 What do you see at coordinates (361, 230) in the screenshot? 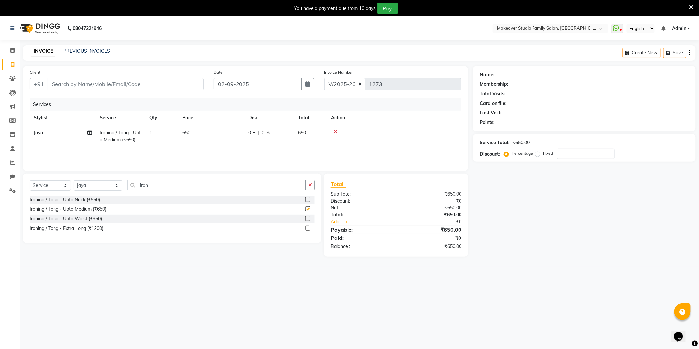
I see `div: Payable:` at bounding box center [361, 230].